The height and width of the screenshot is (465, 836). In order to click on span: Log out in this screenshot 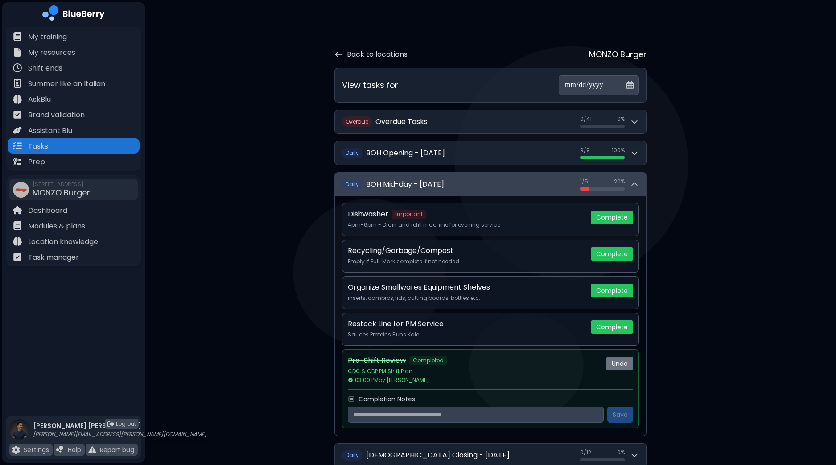, I will do `click(126, 424)`.